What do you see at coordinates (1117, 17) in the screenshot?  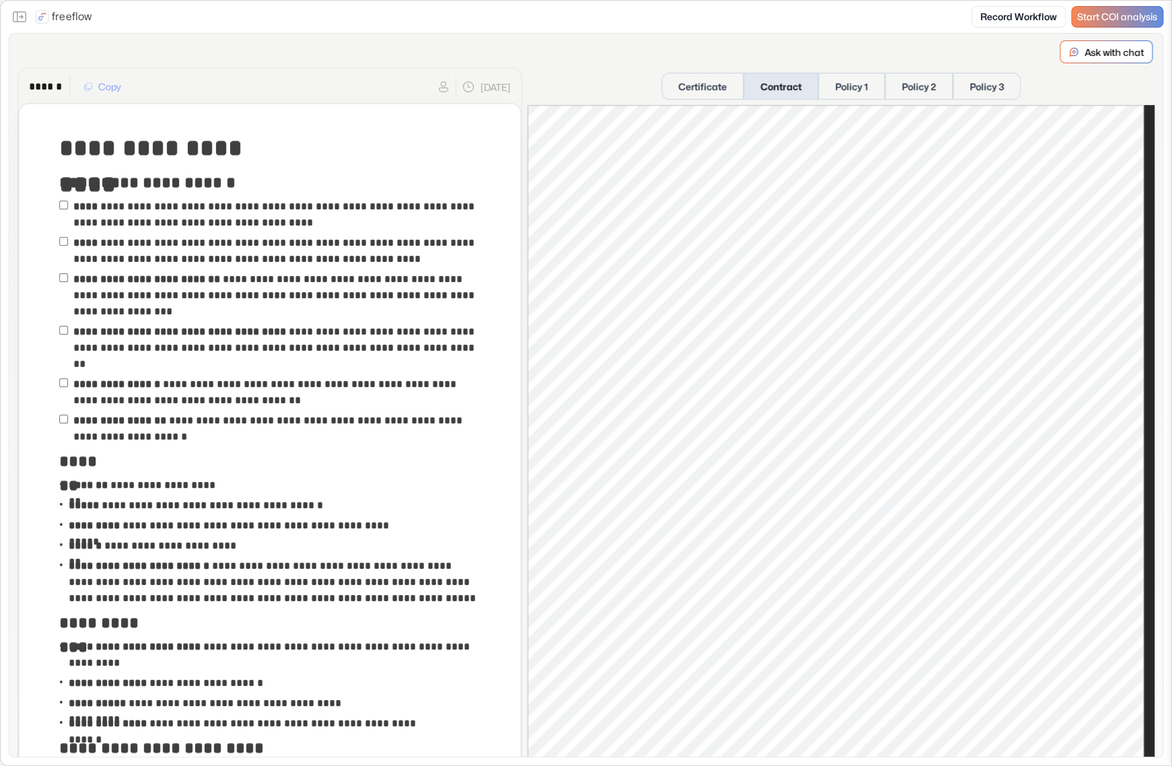 I see `a: Start COI analysis` at bounding box center [1117, 17].